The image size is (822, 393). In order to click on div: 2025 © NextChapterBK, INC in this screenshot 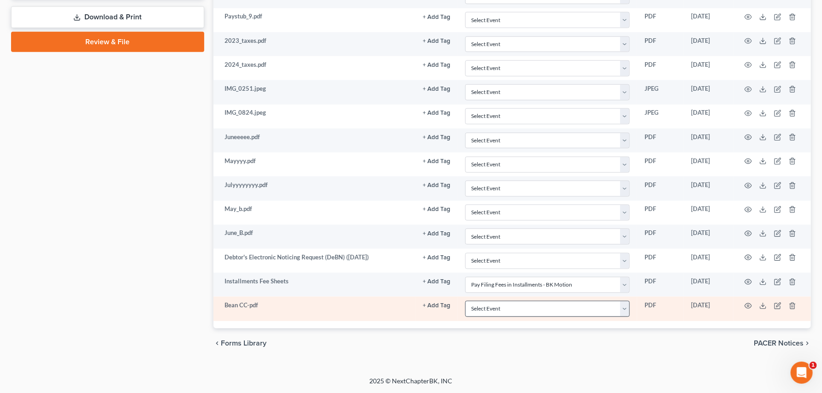, I will do `click(411, 385)`.